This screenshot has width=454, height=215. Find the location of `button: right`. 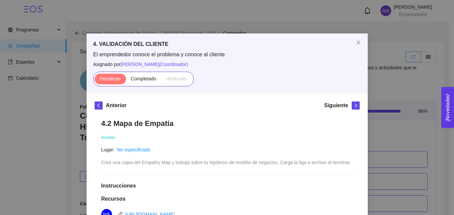

button: right is located at coordinates (356, 105).